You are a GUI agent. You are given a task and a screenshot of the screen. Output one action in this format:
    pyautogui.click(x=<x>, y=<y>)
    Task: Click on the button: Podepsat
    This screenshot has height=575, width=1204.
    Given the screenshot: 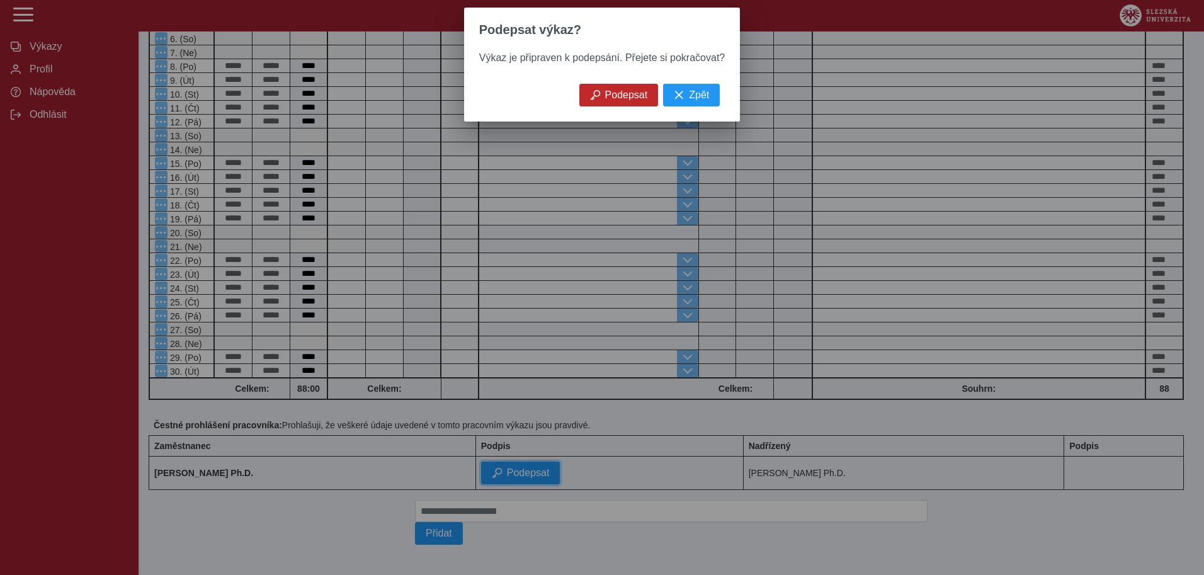 What is the action you would take?
    pyautogui.click(x=619, y=95)
    